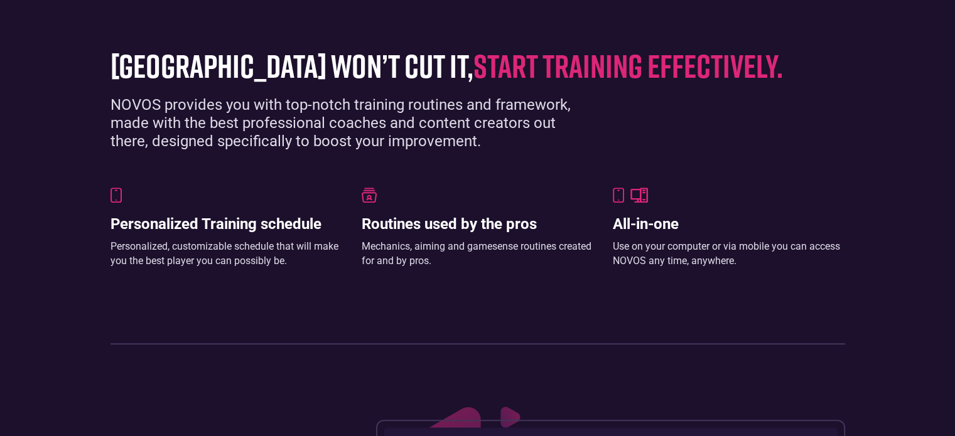  I want to click on h3: Routines used by the pros, so click(478, 224).